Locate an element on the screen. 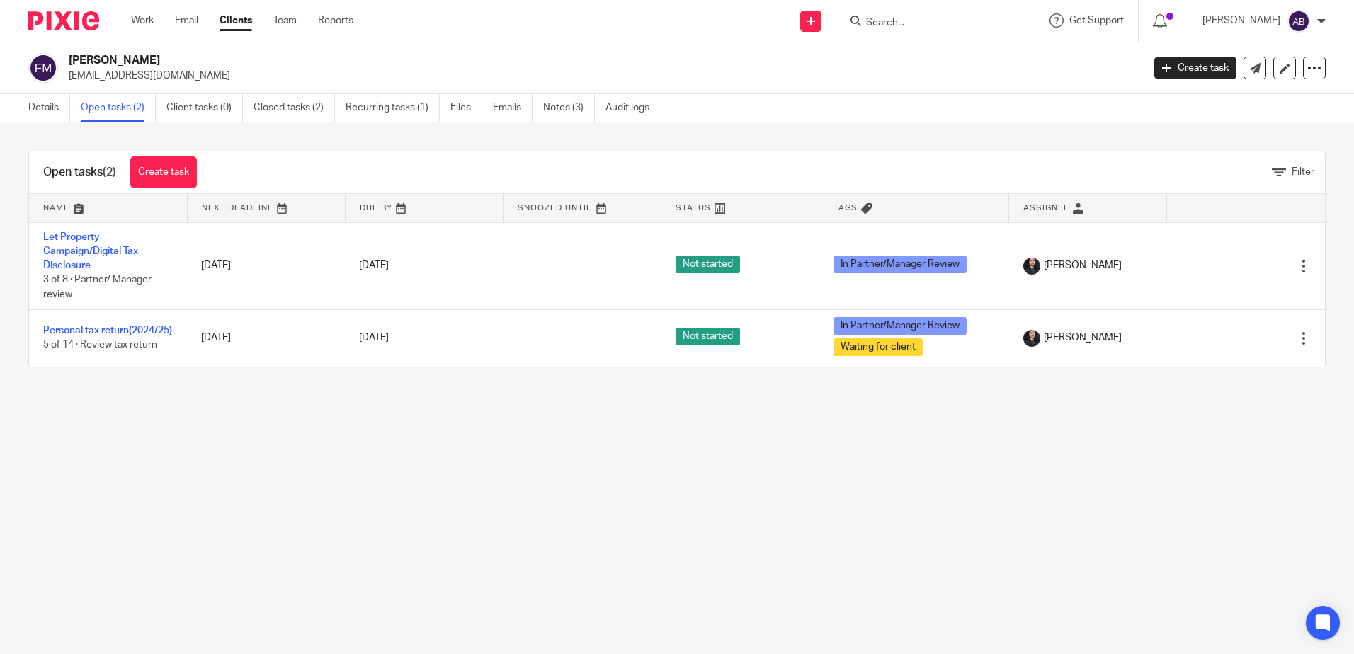 Image resolution: width=1354 pixels, height=654 pixels. span: 3 of 8 · Partner/ Manager review is located at coordinates (97, 288).